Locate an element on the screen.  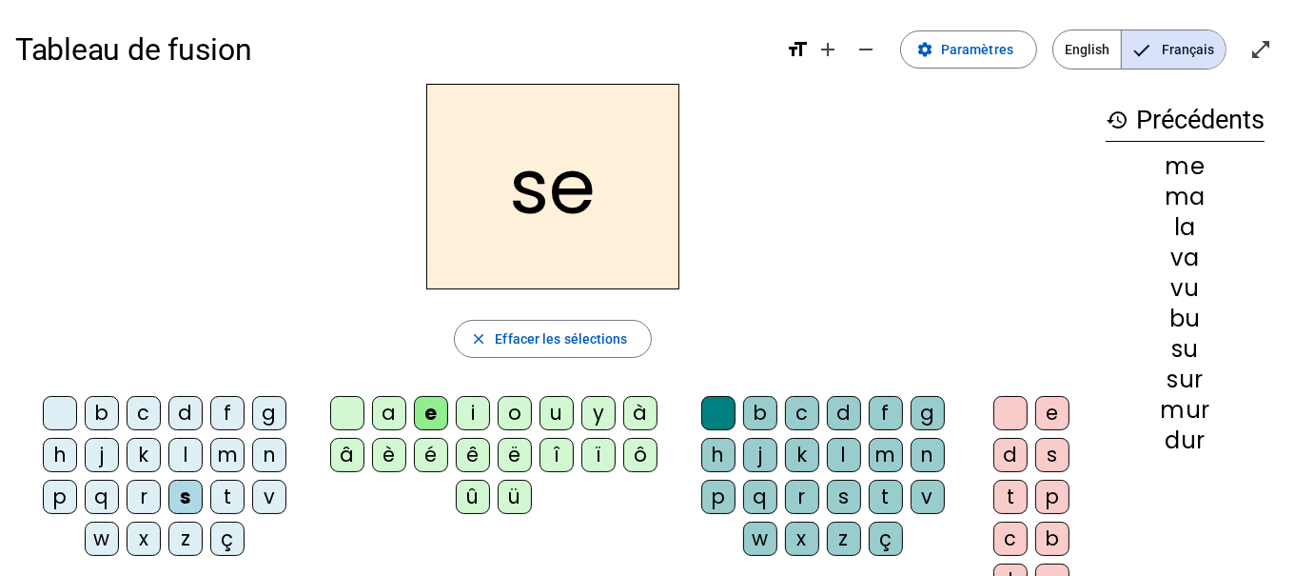
div: o is located at coordinates (515, 413).